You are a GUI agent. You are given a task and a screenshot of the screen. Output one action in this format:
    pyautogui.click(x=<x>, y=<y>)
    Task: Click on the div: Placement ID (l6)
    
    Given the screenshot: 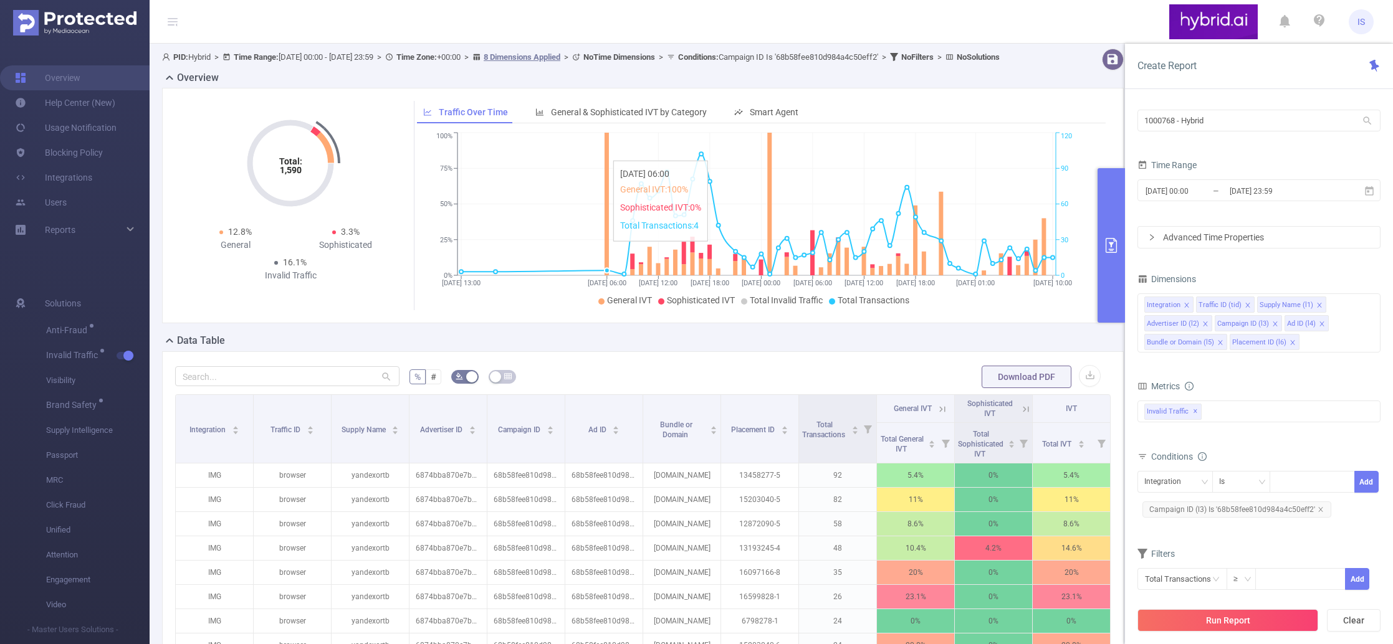 What is the action you would take?
    pyautogui.click(x=1259, y=343)
    